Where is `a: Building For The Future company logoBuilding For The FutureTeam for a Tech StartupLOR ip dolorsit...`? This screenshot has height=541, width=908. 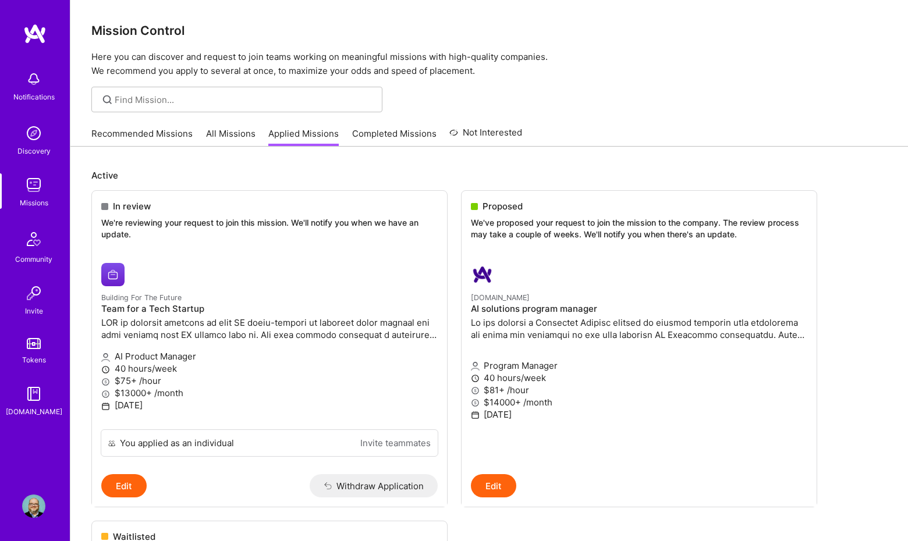
a: Building For The Future company logoBuilding For The FutureTeam for a Tech StartupLOR ip dolorsit... is located at coordinates (270, 342).